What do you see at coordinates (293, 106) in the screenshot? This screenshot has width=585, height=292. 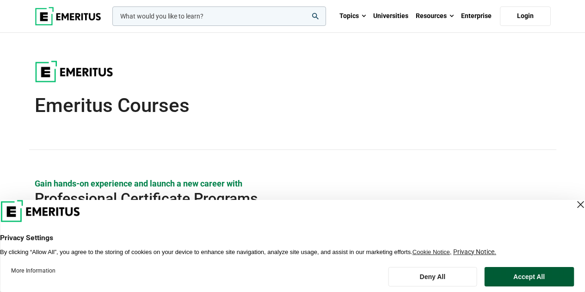 I see `h1: Emeritus Courses` at bounding box center [293, 106].